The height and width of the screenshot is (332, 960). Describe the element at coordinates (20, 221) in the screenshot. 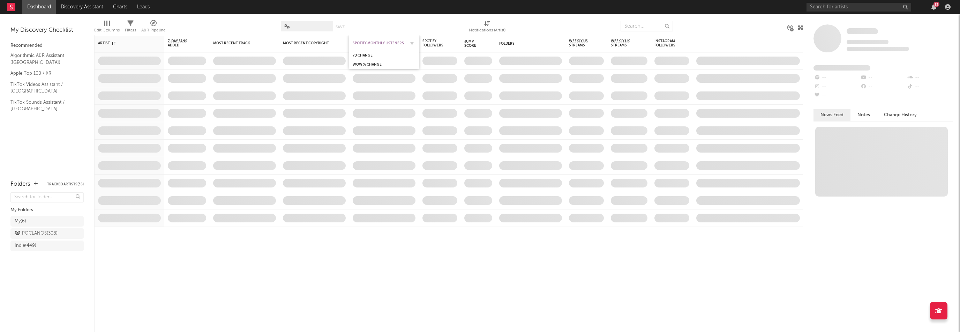

I see `div: My ( 6 )` at that location.